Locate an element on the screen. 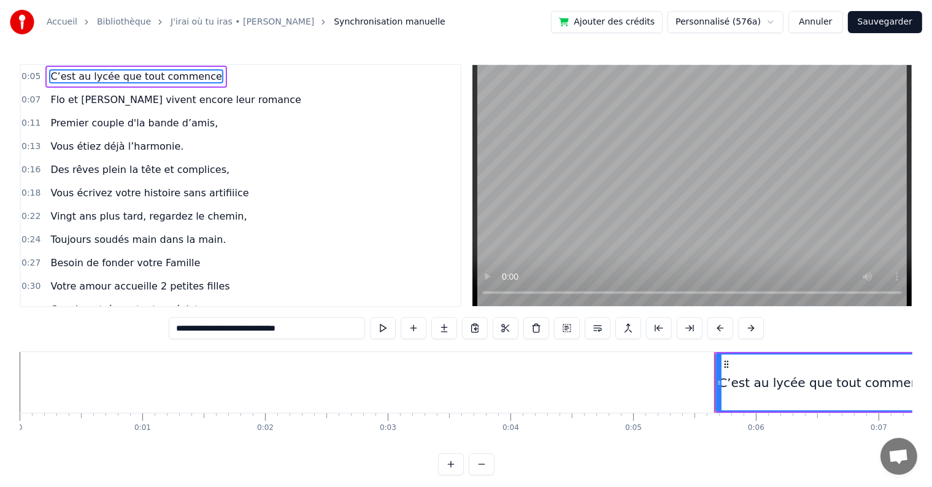  span: Votre amour accueille 2 petites filles is located at coordinates (140, 286).